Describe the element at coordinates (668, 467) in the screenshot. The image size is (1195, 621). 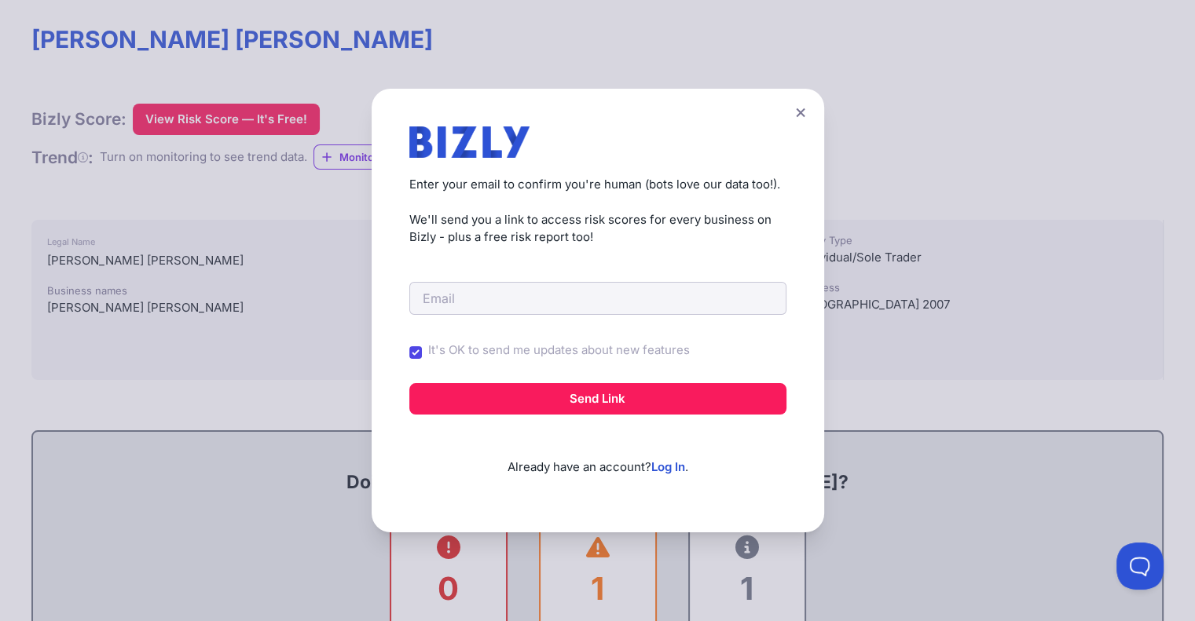
I see `a: Log In` at that location.